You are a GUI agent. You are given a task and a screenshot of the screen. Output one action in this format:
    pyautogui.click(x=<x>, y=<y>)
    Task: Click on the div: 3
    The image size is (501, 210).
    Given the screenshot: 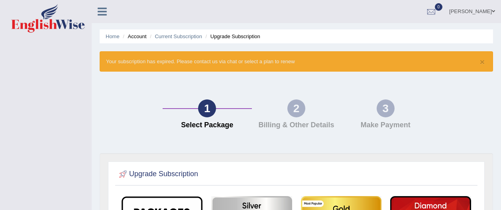 What is the action you would take?
    pyautogui.click(x=385, y=108)
    